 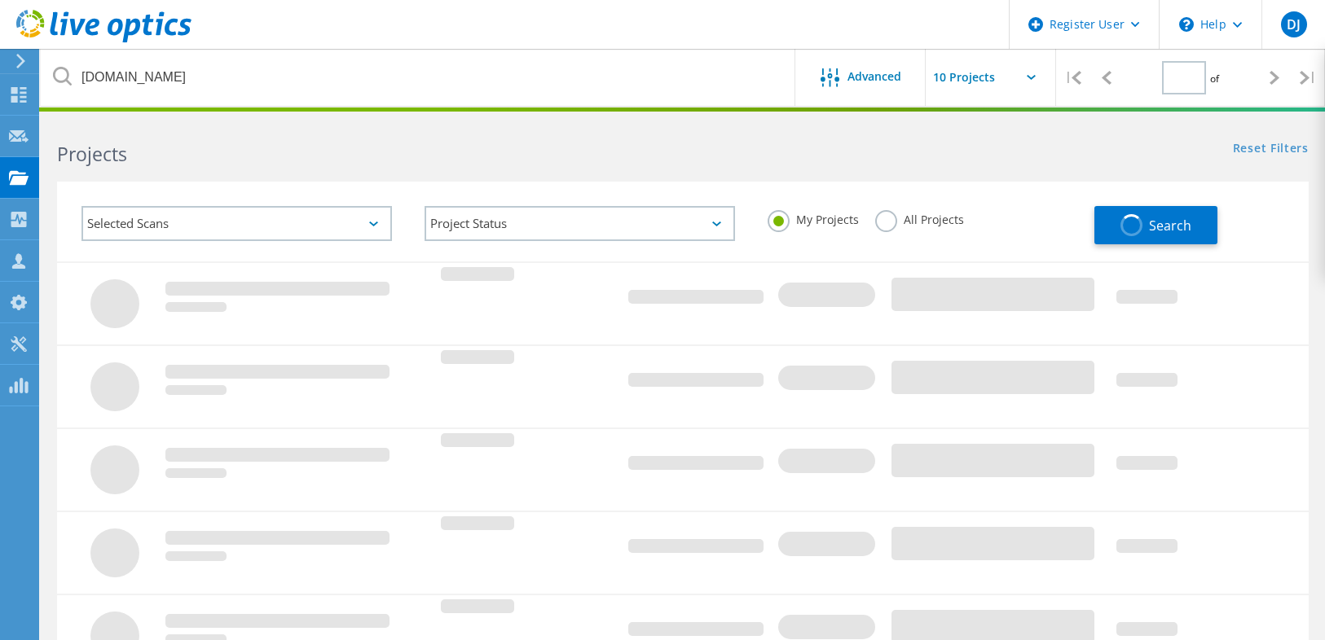 I want to click on svg: \n, so click(x=1186, y=24).